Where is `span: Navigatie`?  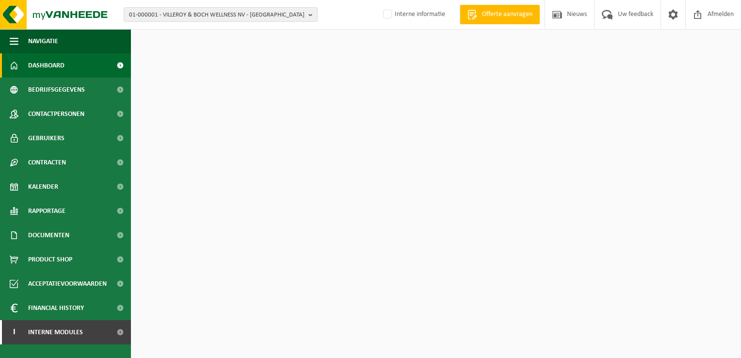
span: Navigatie is located at coordinates (43, 41).